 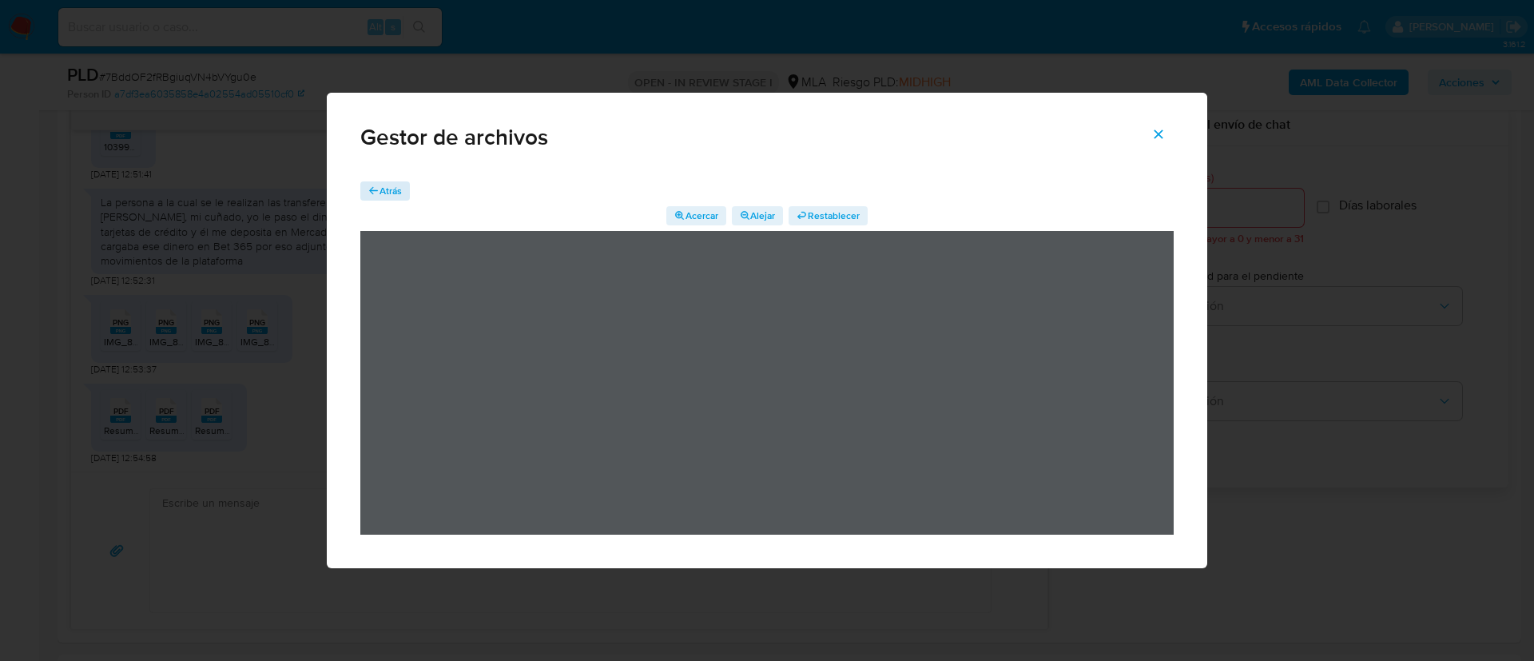 I want to click on span: Gestor de archivos, so click(x=767, y=137).